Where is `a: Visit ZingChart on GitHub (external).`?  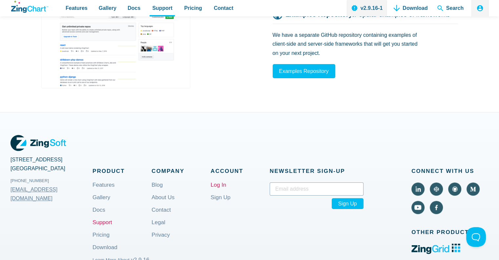
a: Visit ZingChart on GitHub (external). is located at coordinates (455, 189).